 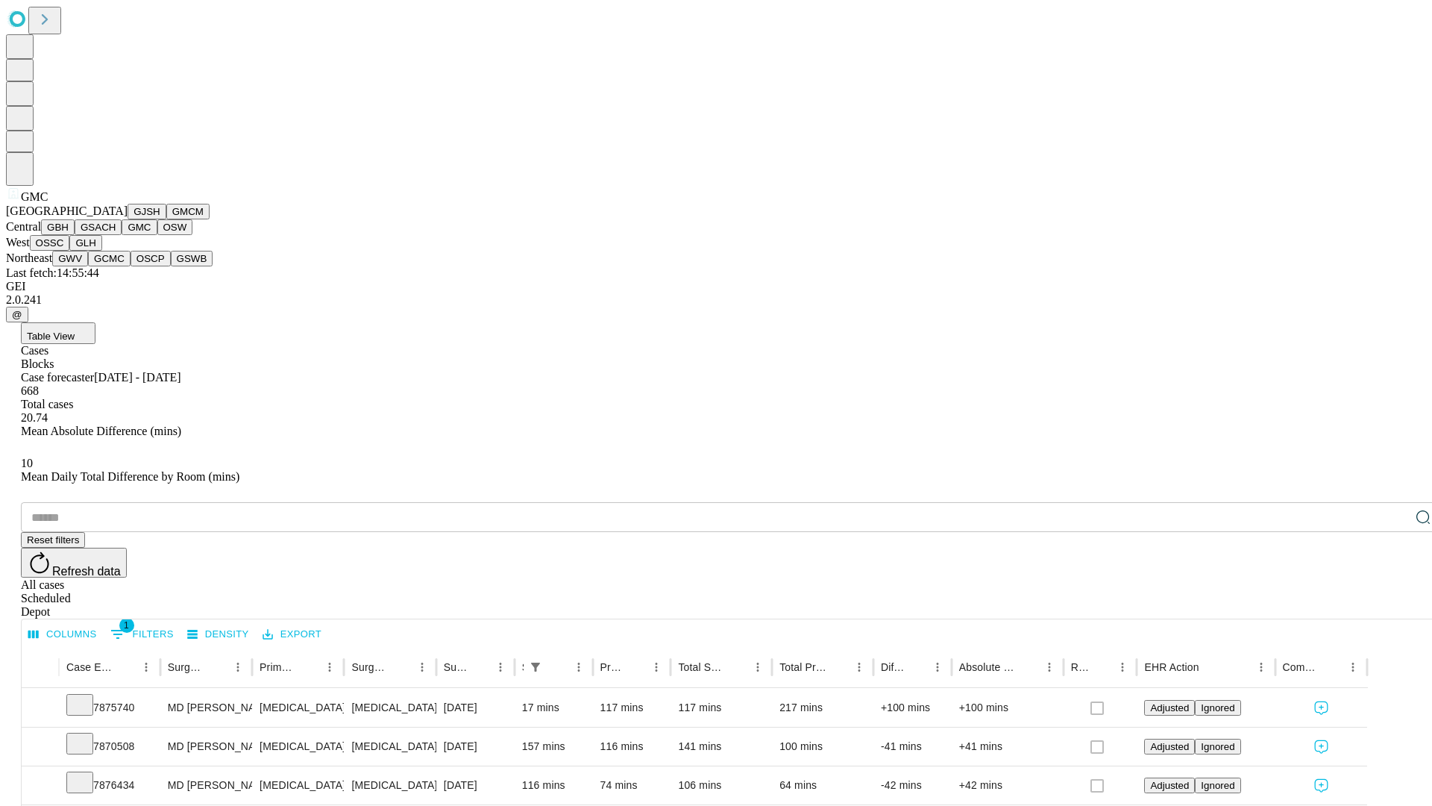 What do you see at coordinates (34, 196) in the screenshot?
I see `span: GMC` at bounding box center [34, 196].